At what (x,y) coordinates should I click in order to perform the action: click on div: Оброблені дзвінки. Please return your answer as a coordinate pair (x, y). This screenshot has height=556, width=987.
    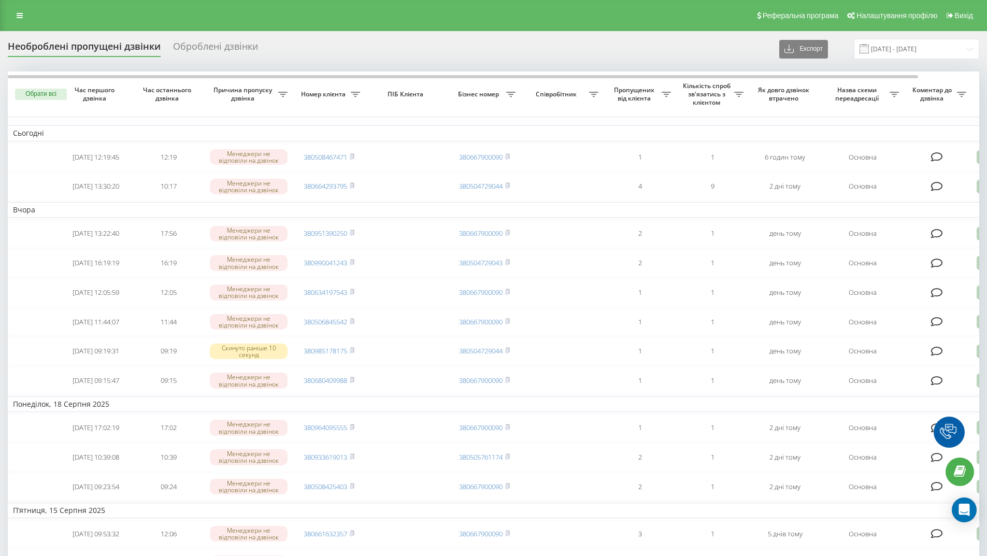
    Looking at the image, I should click on (216, 49).